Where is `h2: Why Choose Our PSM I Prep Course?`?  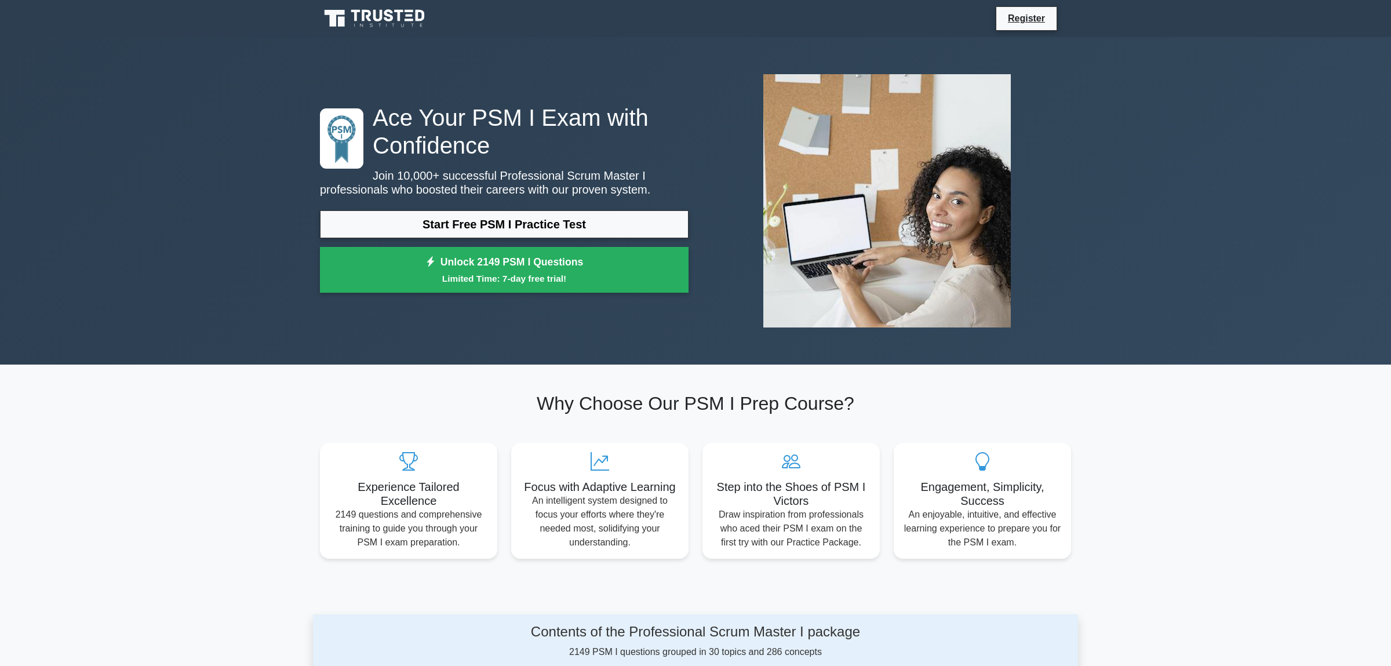 h2: Why Choose Our PSM I Prep Course? is located at coordinates (696, 403).